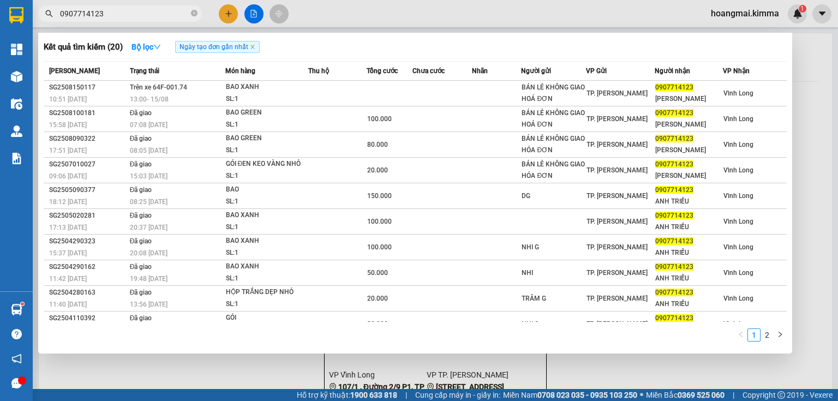  Describe the element at coordinates (88, 241) in the screenshot. I see `div: SG2504290323` at that location.